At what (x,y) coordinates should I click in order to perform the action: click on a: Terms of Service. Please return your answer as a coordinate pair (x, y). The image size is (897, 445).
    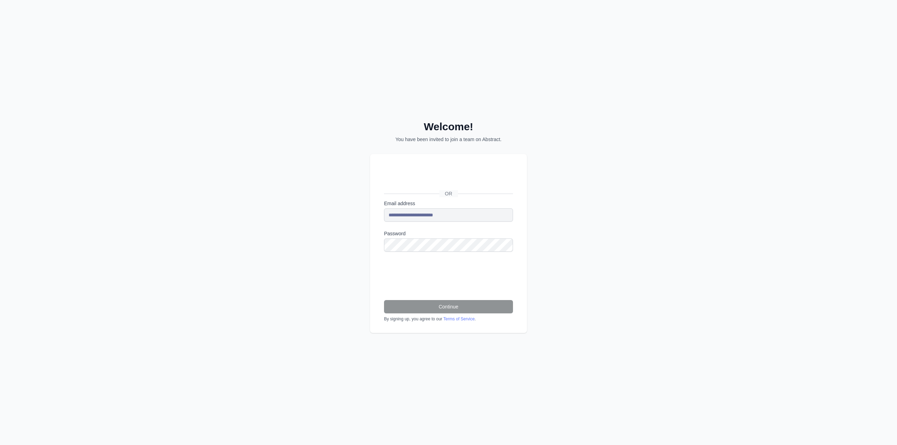
    Looking at the image, I should click on (459, 319).